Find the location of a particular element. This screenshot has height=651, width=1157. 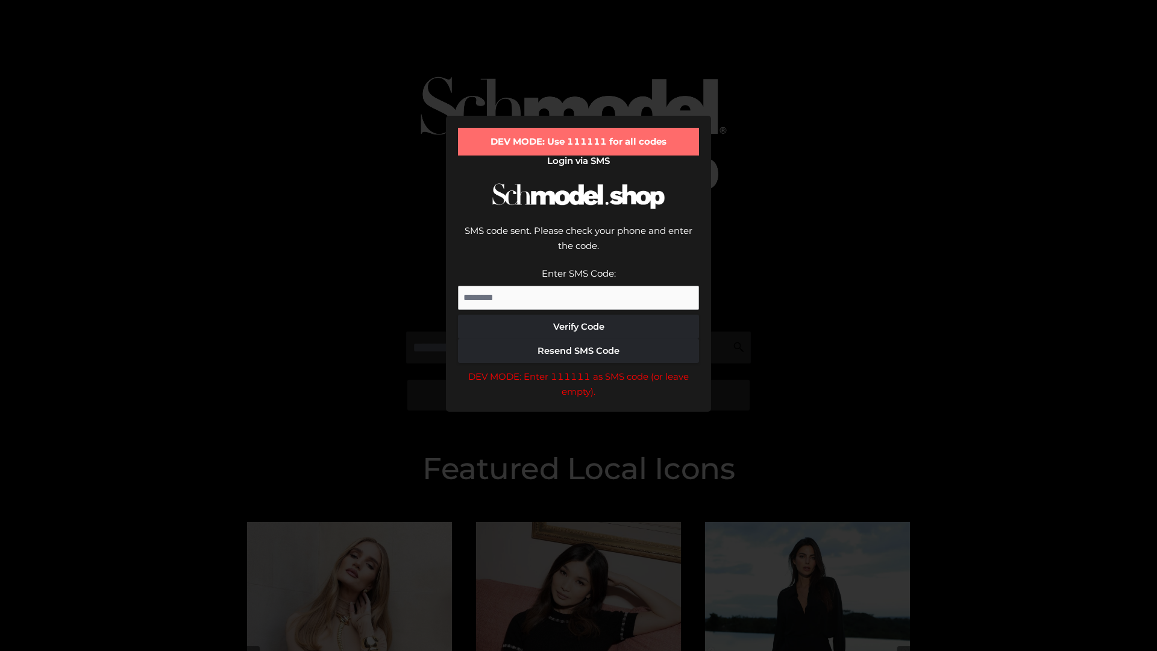

div: SMS code sent. Please check your phone and enter the code. is located at coordinates (579, 244).